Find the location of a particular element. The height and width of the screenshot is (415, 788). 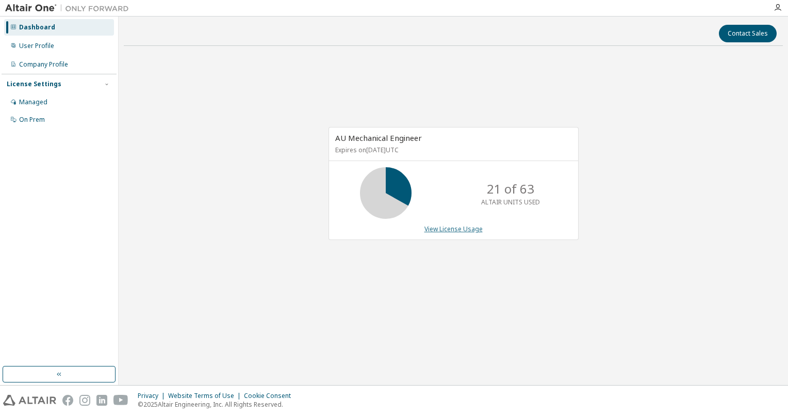

div: On Prem is located at coordinates (32, 120).